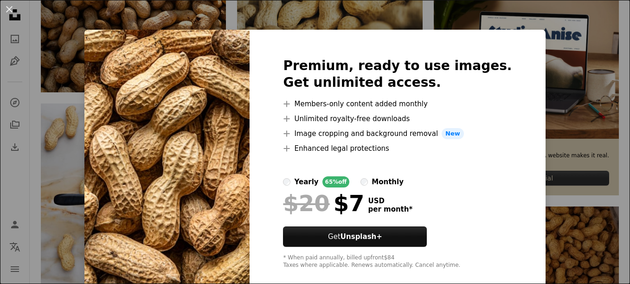 This screenshot has width=630, height=284. What do you see at coordinates (306, 203) in the screenshot?
I see `span: $20` at bounding box center [306, 203].